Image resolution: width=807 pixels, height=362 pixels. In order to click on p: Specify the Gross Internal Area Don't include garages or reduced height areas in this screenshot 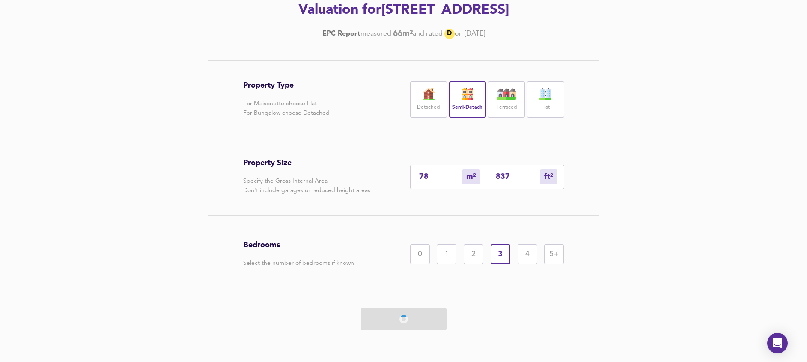, I will do `click(307, 186)`.